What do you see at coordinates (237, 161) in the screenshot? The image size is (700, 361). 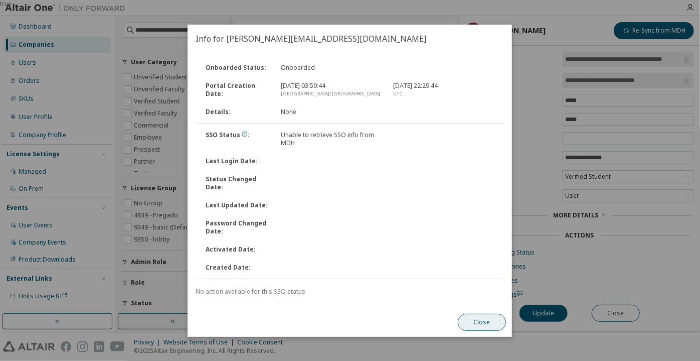 I see `div: Last Login Date :` at bounding box center [237, 161].